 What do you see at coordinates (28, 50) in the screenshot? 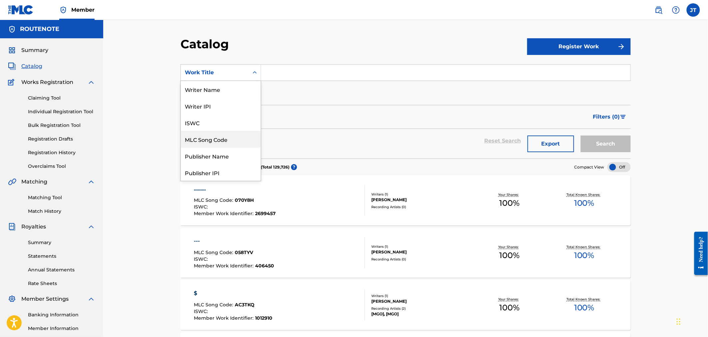
I see `a: SummarySummary` at bounding box center [28, 50].